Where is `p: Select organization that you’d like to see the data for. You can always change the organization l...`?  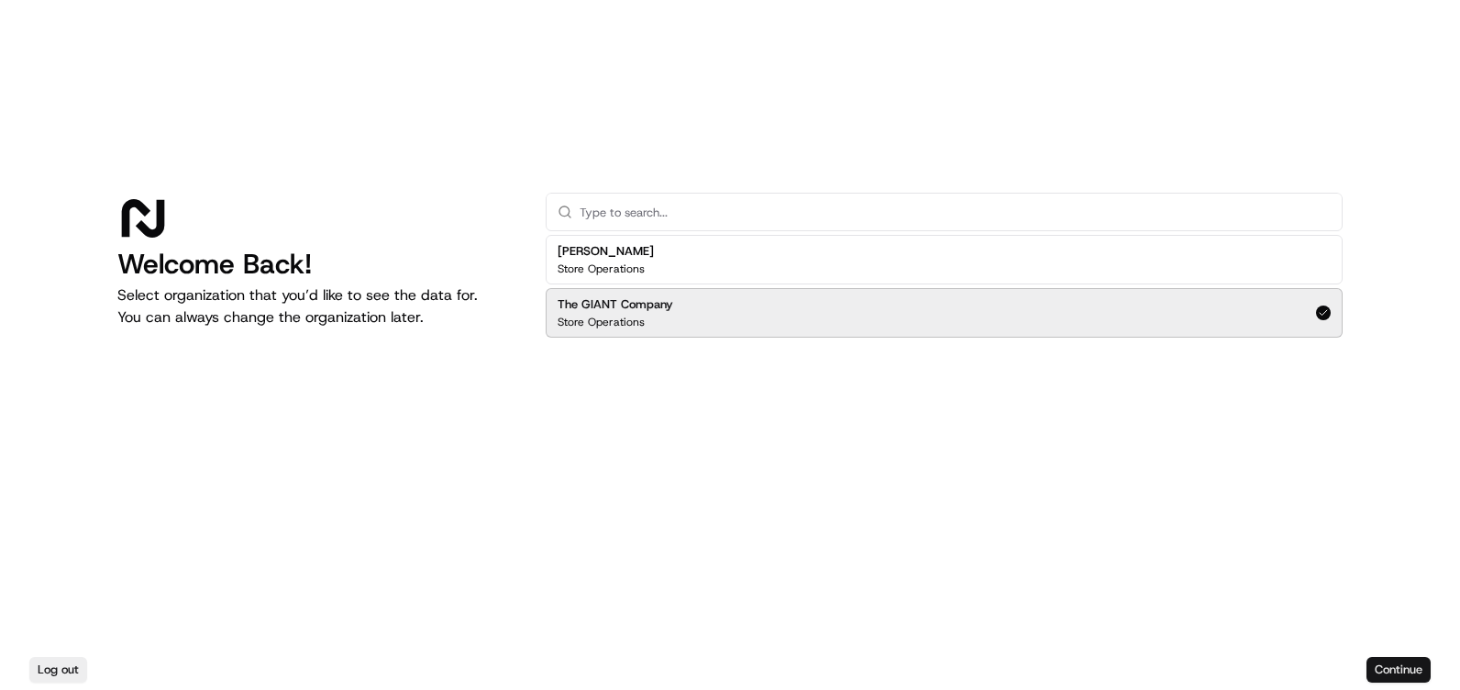
p: Select organization that you’d like to see the data for. You can always change the organization l... is located at coordinates (316, 306).